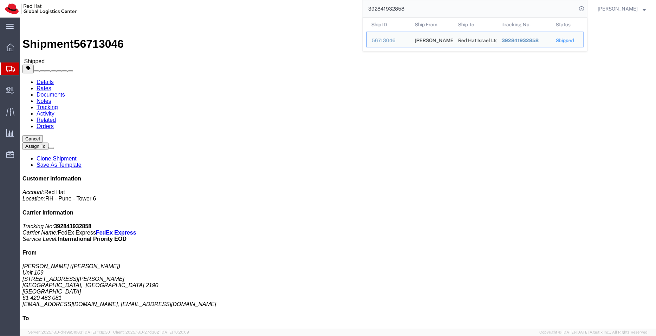  Describe the element at coordinates (567, 25) in the screenshot. I see `th: Status` at that location.